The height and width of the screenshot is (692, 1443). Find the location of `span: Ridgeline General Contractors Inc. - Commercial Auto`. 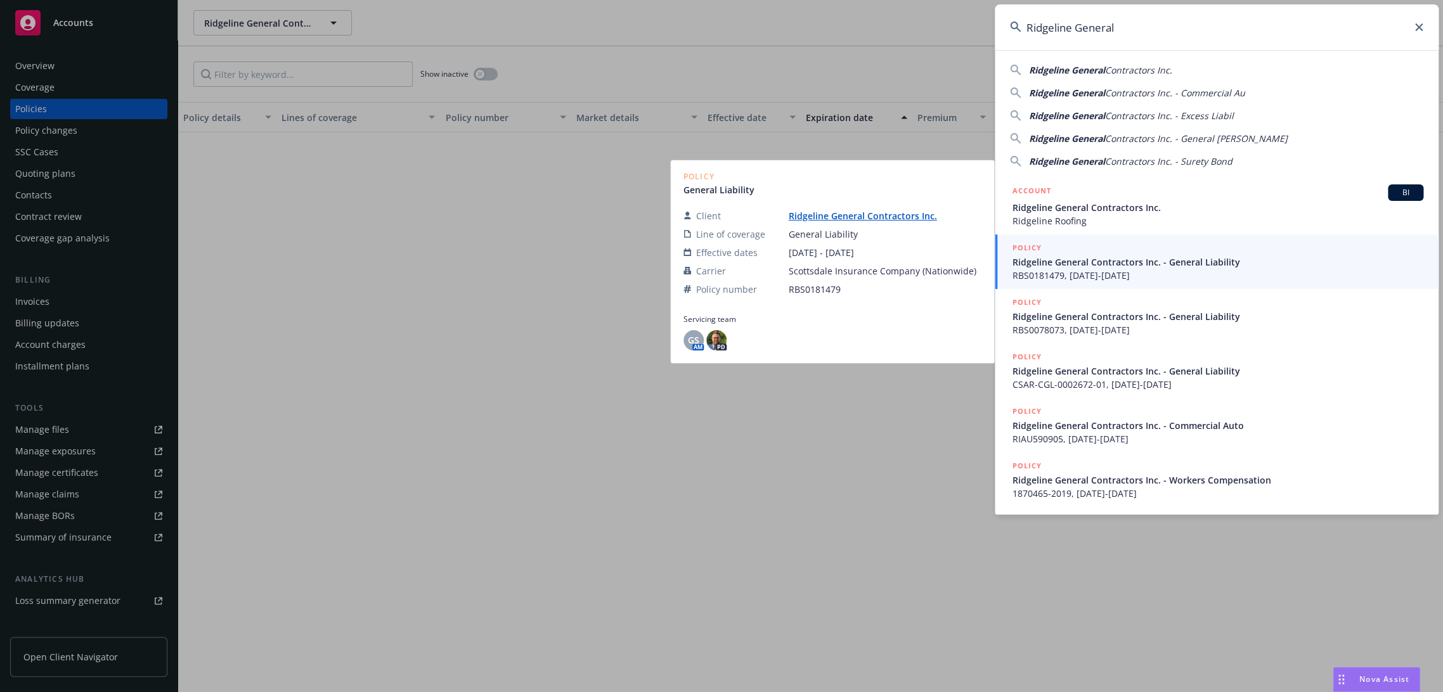

span: Ridgeline General Contractors Inc. - Commercial Auto is located at coordinates (1218, 425).